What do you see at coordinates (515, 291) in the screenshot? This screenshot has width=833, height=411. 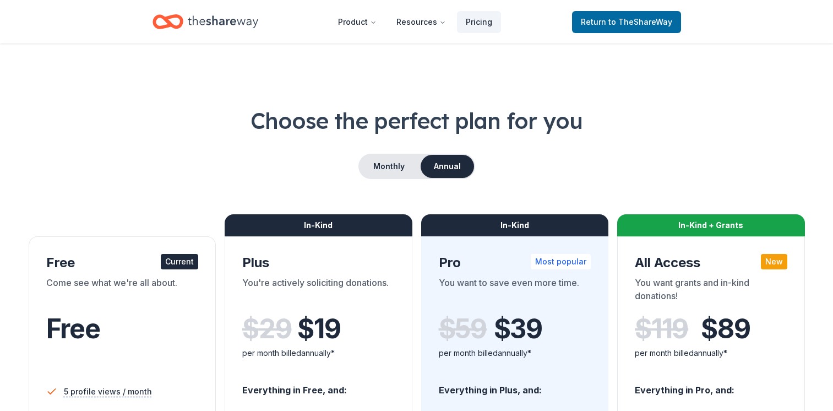 I see `div: You want to save even more time.` at bounding box center [515, 291].